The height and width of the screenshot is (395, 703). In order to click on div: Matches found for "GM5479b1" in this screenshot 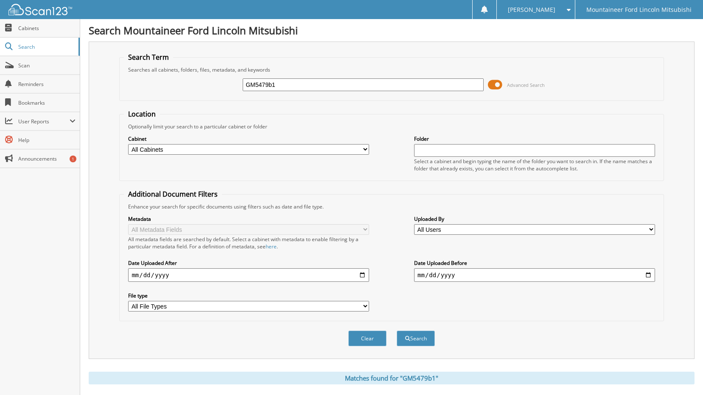, I will do `click(391, 378)`.